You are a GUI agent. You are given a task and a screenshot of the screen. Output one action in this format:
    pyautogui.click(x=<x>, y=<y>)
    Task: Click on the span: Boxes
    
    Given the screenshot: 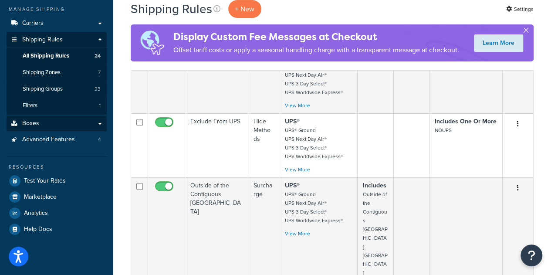 What is the action you would take?
    pyautogui.click(x=30, y=123)
    